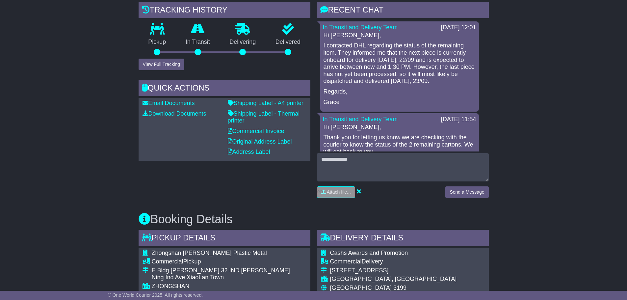  I want to click on a: Address Label, so click(249, 152).